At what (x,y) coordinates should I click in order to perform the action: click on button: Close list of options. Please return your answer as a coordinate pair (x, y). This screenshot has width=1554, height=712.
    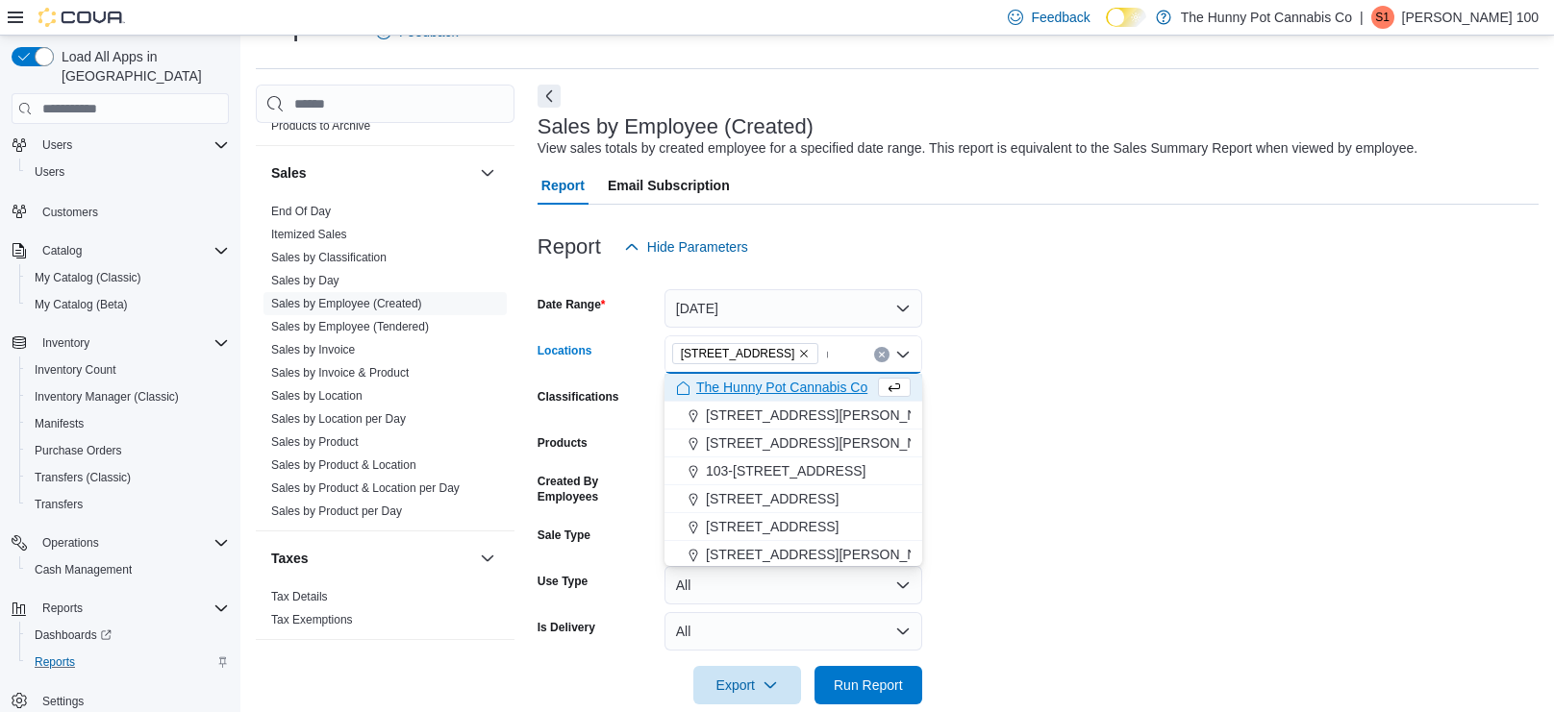
    Looking at the image, I should click on (903, 355).